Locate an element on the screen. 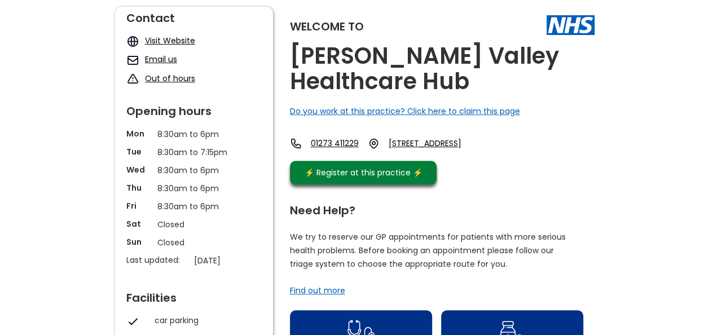 The height and width of the screenshot is (335, 709). img: telephone icon is located at coordinates (296, 143).